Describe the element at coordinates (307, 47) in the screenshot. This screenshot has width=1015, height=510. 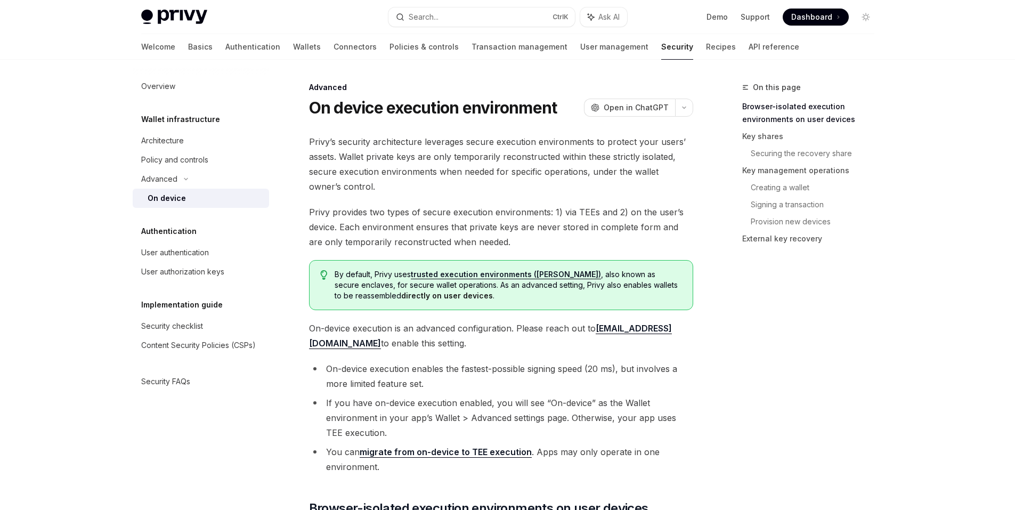
I see `a: Wallets` at that location.